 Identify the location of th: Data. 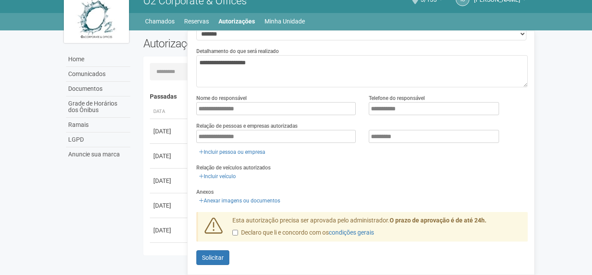
(169, 112).